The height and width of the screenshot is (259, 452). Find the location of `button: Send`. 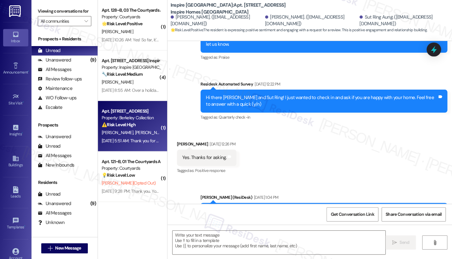

button: Send is located at coordinates (401, 242).